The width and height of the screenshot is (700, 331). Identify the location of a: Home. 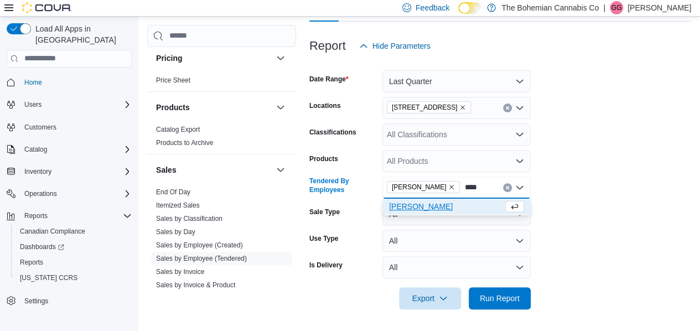
(33, 83).